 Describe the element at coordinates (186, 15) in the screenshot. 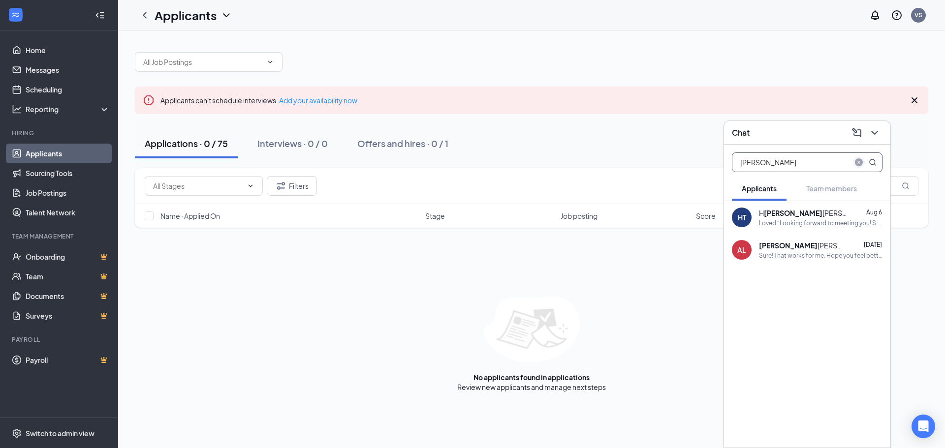

I see `h1: Applicants` at that location.